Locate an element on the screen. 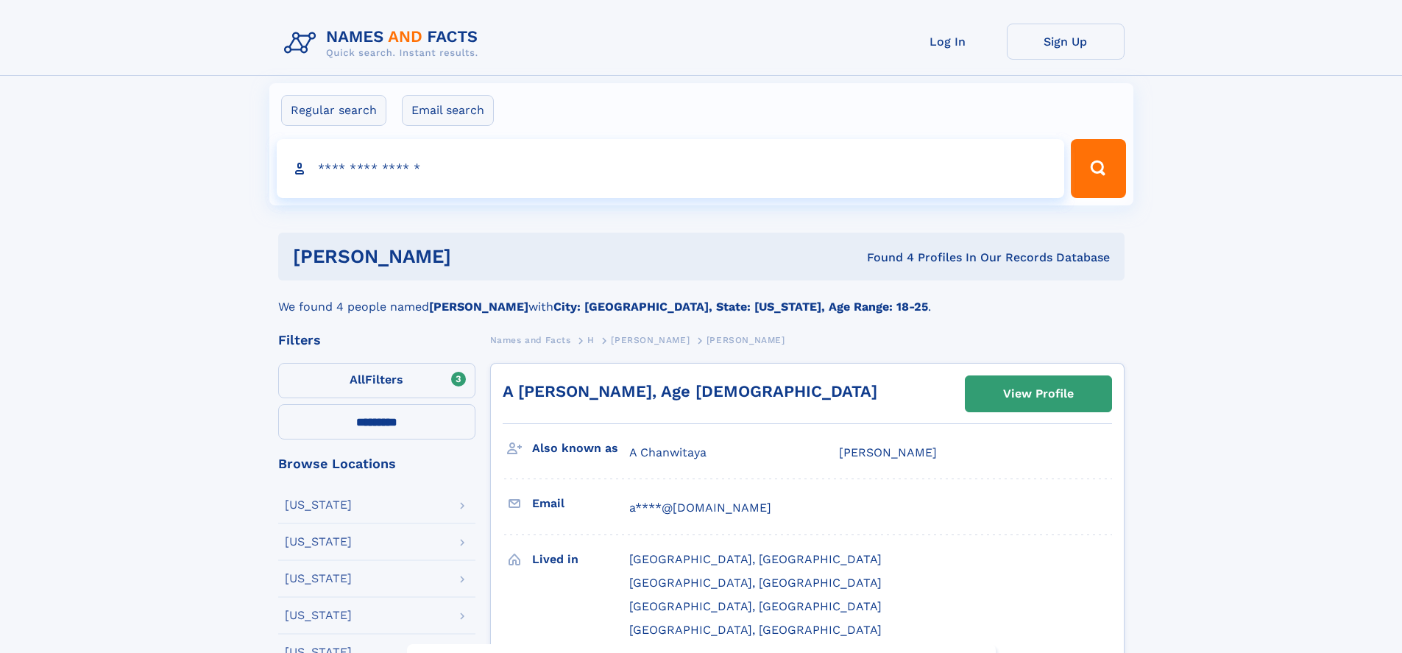  div: We found 4 people named with . is located at coordinates (701, 298).